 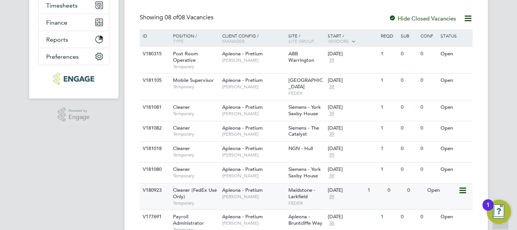 What do you see at coordinates (304, 131) in the screenshot?
I see `span: Siemens - The Catalyst` at bounding box center [304, 131].